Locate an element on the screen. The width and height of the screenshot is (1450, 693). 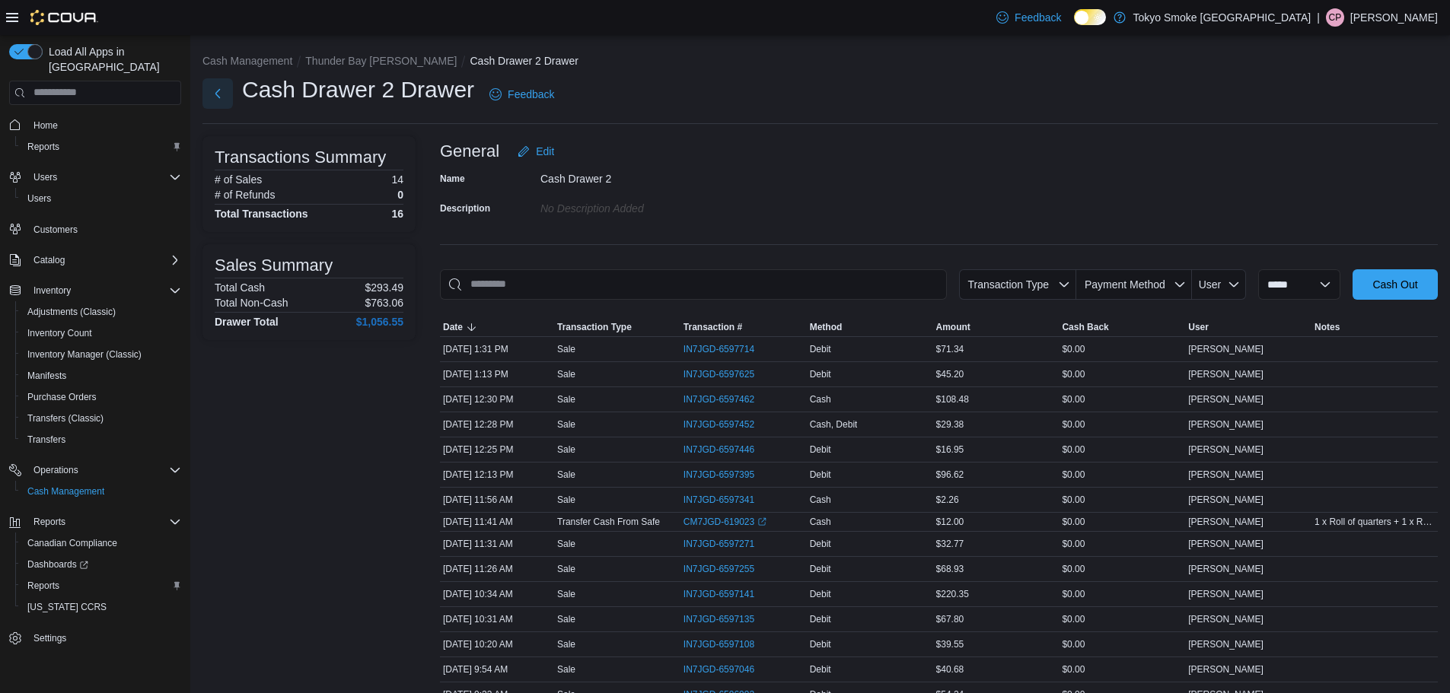
h3: General is located at coordinates (470, 151).